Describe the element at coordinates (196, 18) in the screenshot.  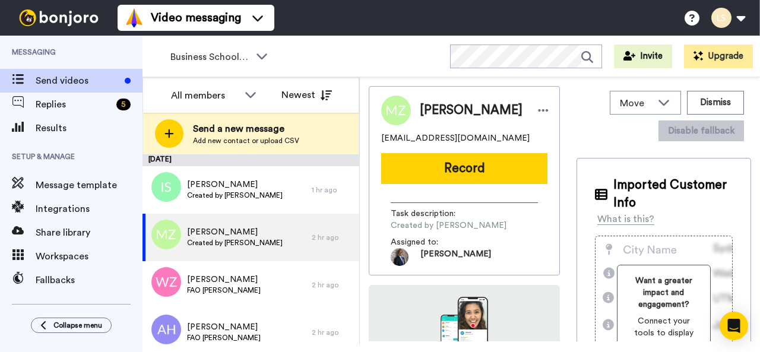
I see `span: Video messaging` at that location.